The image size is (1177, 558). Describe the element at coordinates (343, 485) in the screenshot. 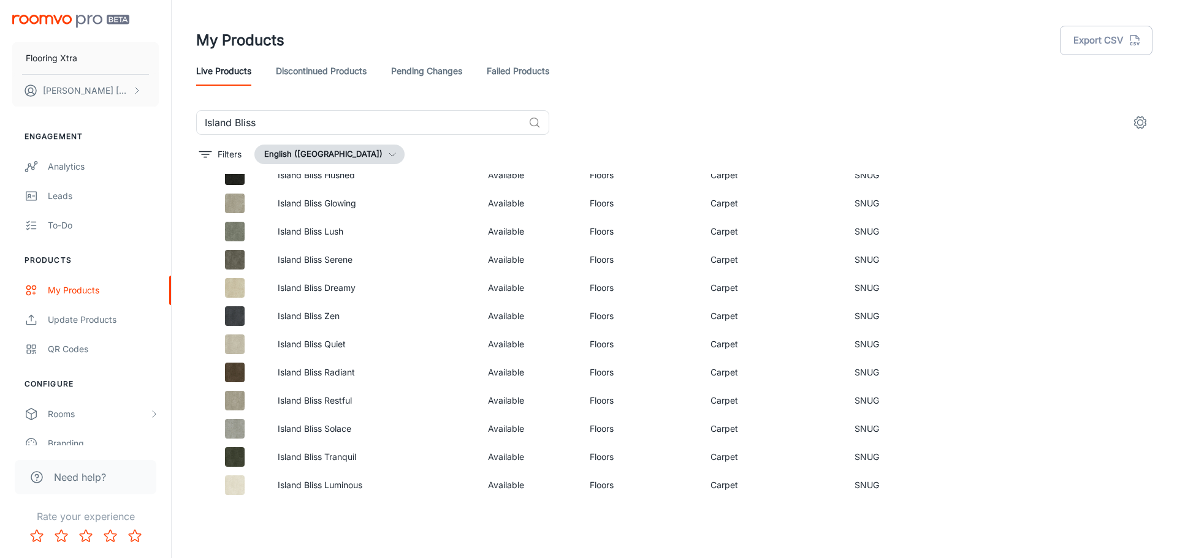

I see `p: Island Bliss Luminous` at that location.